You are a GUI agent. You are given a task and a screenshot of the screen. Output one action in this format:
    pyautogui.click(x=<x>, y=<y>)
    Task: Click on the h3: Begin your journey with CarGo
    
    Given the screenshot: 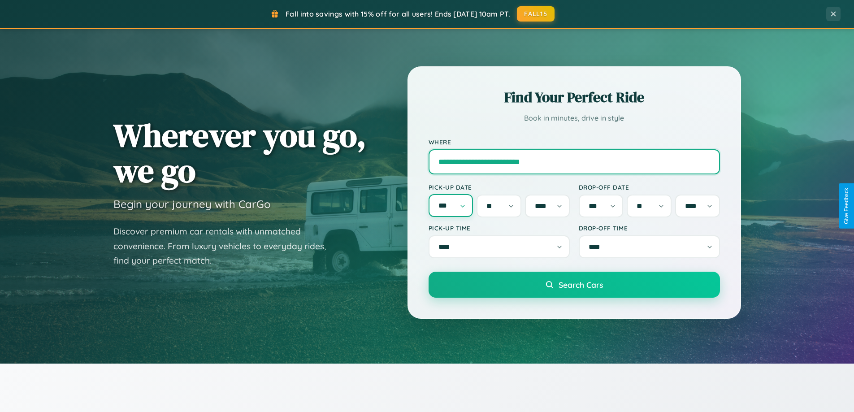 What is the action you would take?
    pyautogui.click(x=192, y=204)
    